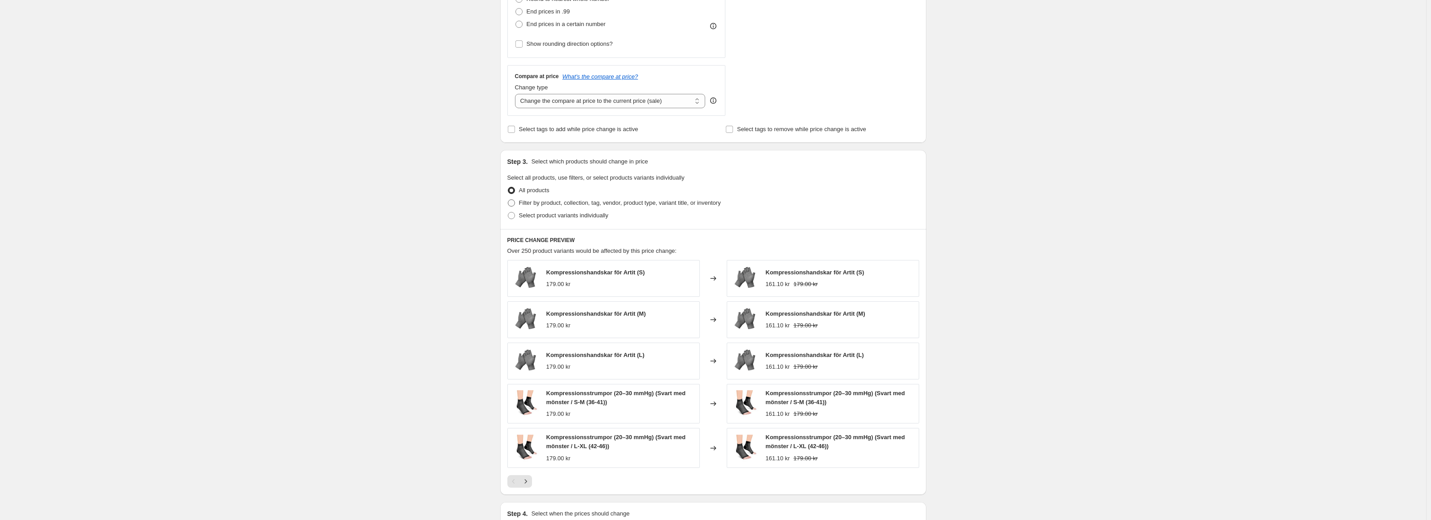 Image resolution: width=1431 pixels, height=520 pixels. What do you see at coordinates (566, 24) in the screenshot?
I see `span: End prices in a certain number` at bounding box center [566, 24].